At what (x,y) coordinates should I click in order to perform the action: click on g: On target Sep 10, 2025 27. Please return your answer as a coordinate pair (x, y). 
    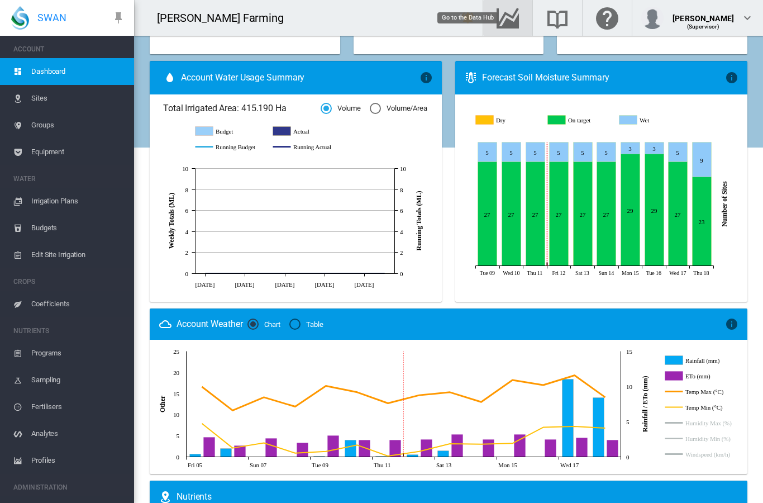
    Looking at the image, I should click on (512, 213).